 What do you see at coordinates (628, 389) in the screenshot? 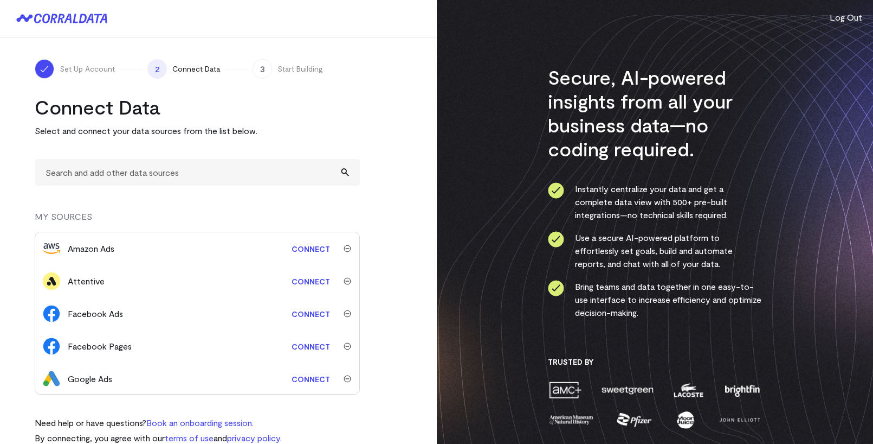
I see `img: sweetgreen-1d1fb32c.png` at bounding box center [628, 389].